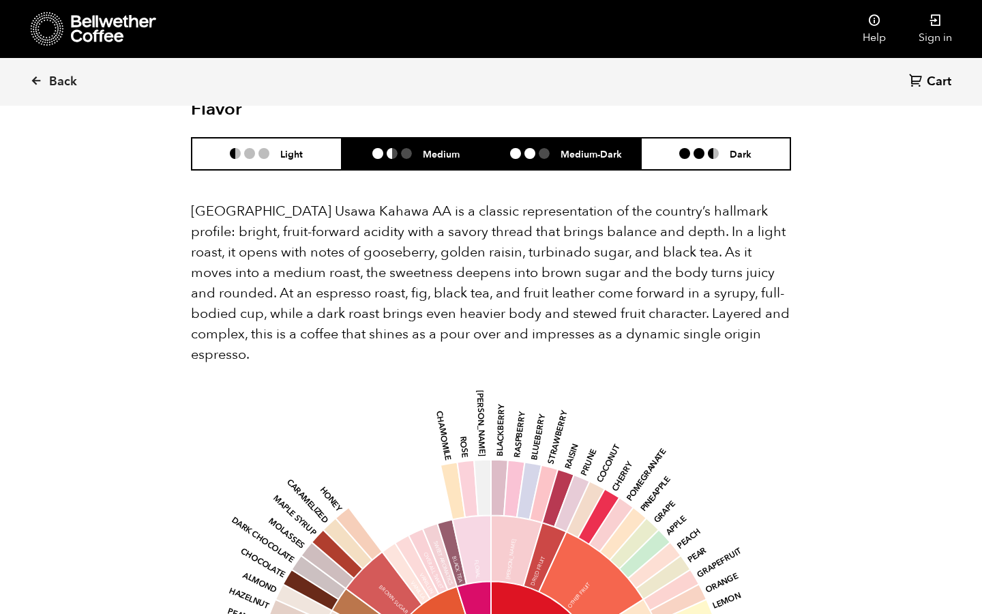 The height and width of the screenshot is (614, 982). Describe the element at coordinates (441, 153) in the screenshot. I see `h6: Medium` at that location.